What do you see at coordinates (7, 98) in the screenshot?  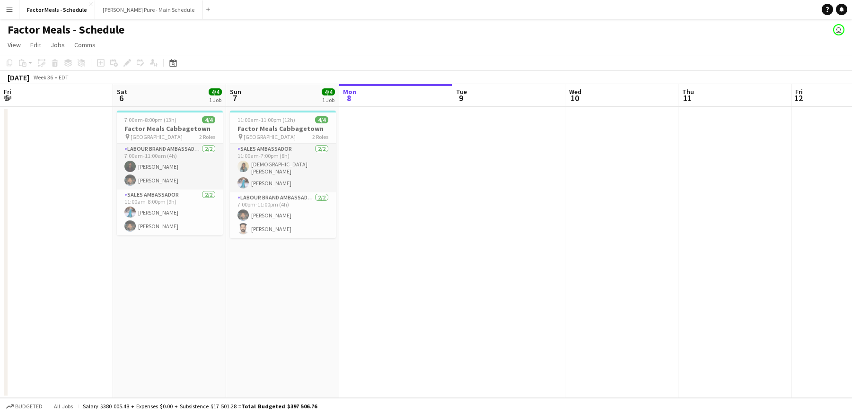 I see `span: 5` at bounding box center [7, 98].